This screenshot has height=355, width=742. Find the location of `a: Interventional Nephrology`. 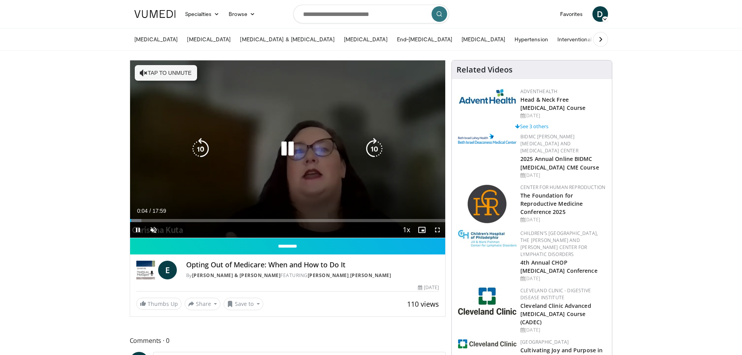

a: Interventional Nephrology is located at coordinates (590, 39).